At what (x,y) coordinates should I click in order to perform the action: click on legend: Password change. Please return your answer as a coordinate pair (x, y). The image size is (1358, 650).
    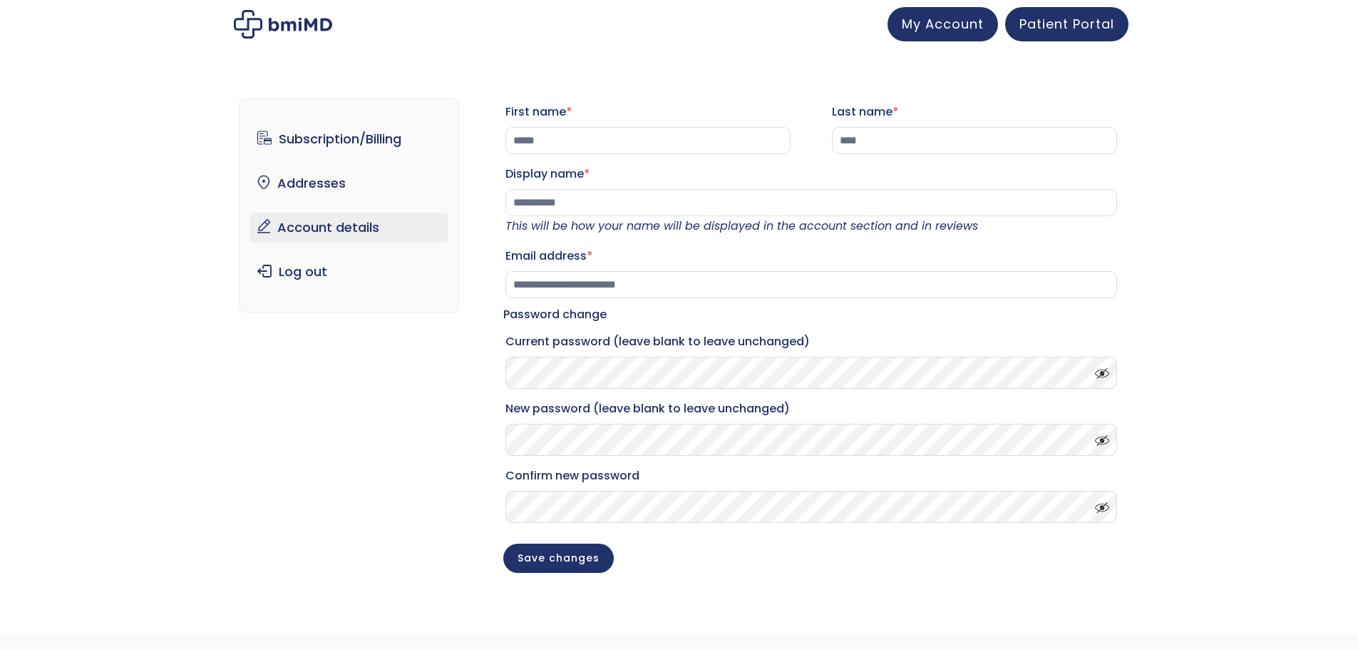
    Looking at the image, I should click on (555, 314).